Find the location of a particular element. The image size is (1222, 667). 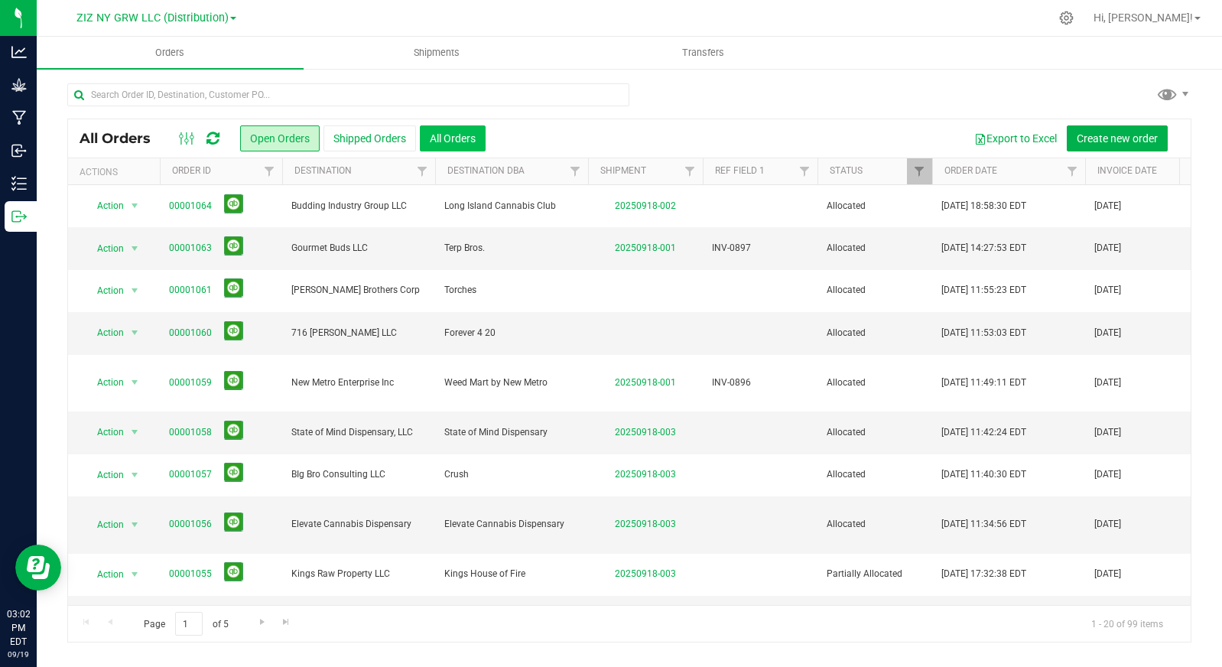

span: 1 - 20 of 99 items is located at coordinates (1127, 623).